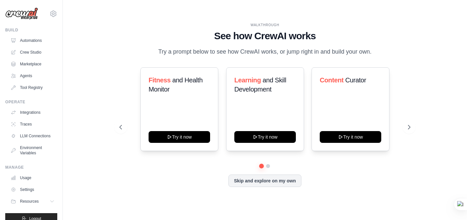  What do you see at coordinates (159, 80) in the screenshot?
I see `span: Fitness` at bounding box center [159, 80].